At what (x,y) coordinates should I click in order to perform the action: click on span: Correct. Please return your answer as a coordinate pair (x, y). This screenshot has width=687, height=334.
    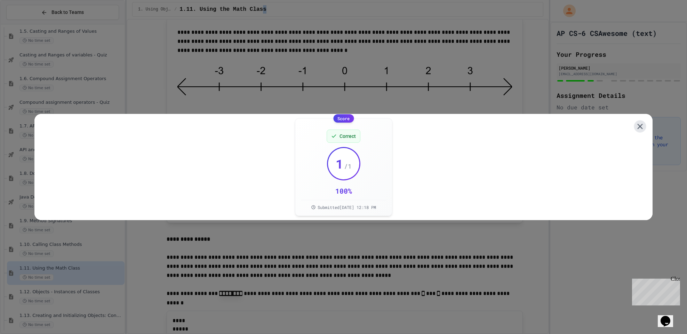
    Looking at the image, I should click on (348, 136).